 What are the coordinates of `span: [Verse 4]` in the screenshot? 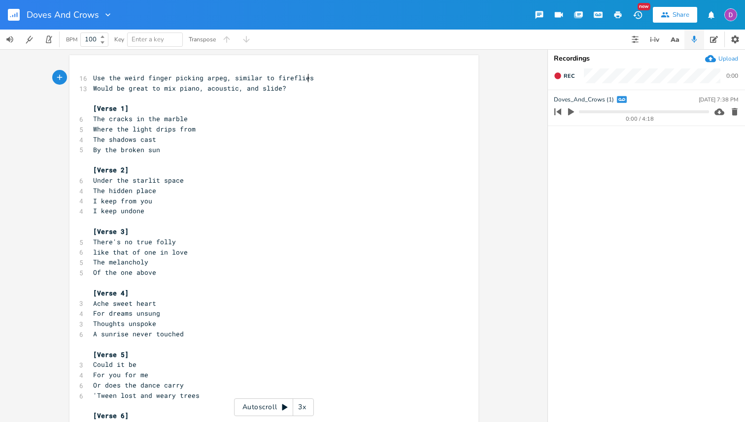 It's located at (111, 293).